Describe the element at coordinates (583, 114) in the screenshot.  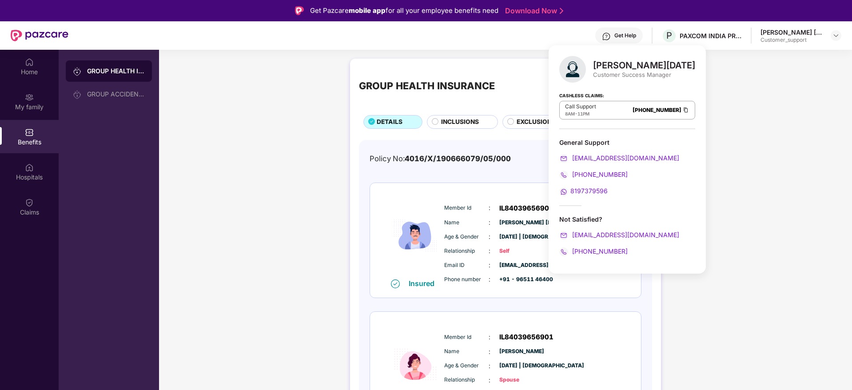
I see `span: 11PM` at that location.